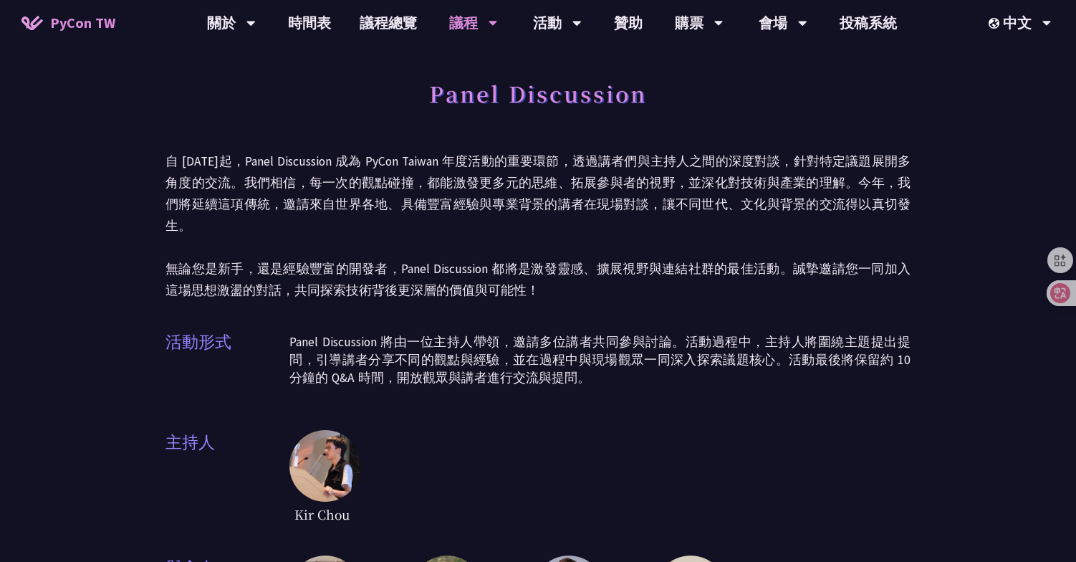 The image size is (1076, 562). What do you see at coordinates (82, 23) in the screenshot?
I see `span: PyCon TW` at bounding box center [82, 23].